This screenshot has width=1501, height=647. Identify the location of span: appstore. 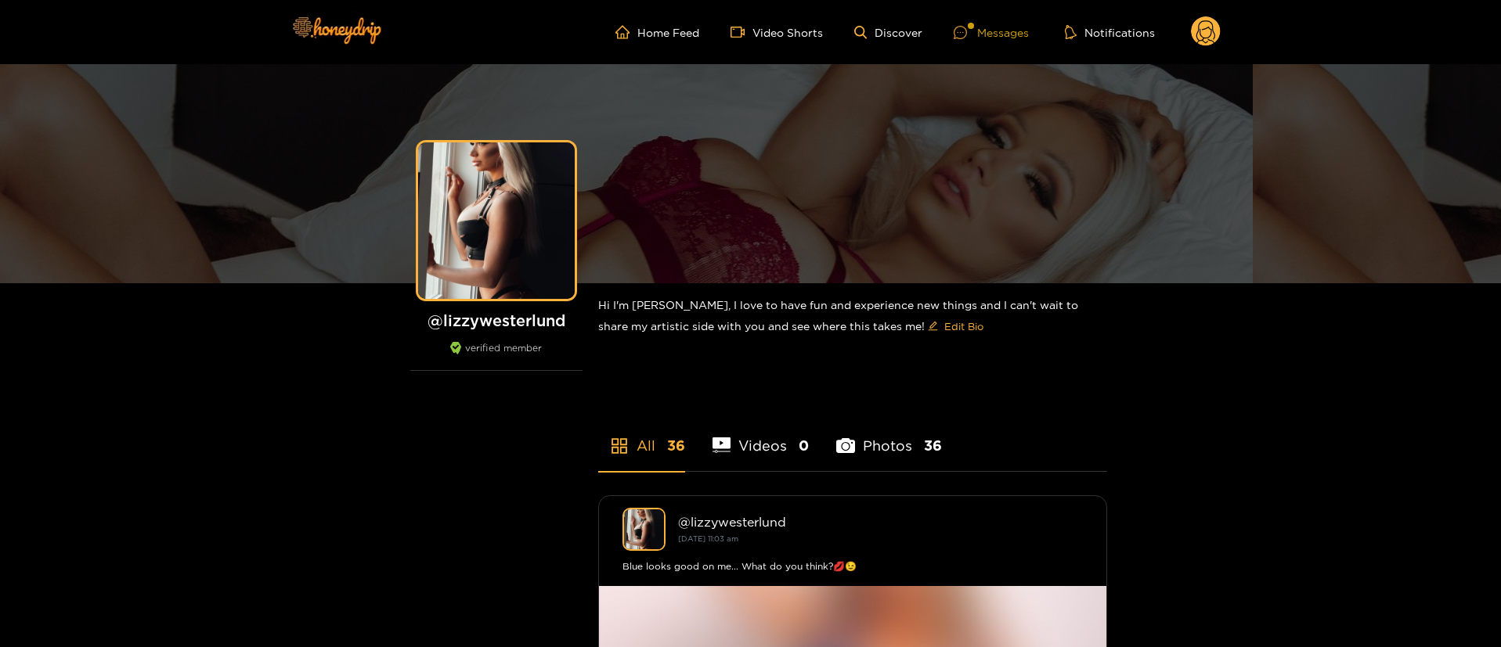
(619, 446).